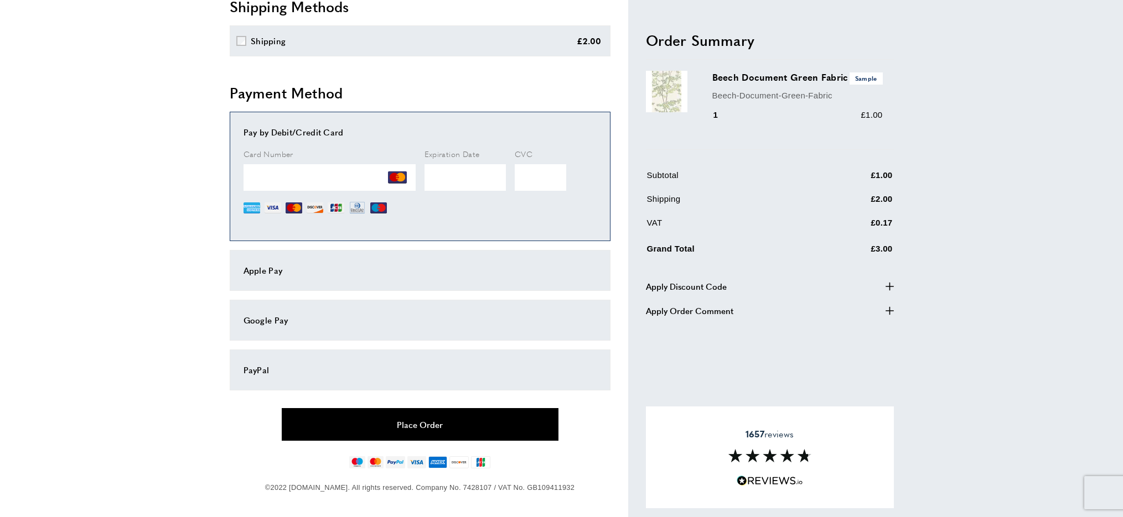 The width and height of the screenshot is (1123, 517). What do you see at coordinates (797, 95) in the screenshot?
I see `p: Beech-Document-Green-Fabric` at bounding box center [797, 95].